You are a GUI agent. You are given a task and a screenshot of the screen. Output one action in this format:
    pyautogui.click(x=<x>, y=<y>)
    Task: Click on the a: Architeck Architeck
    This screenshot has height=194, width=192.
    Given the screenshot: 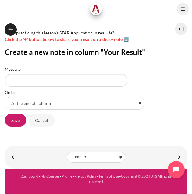 What is the action you would take?
    pyautogui.click(x=96, y=9)
    